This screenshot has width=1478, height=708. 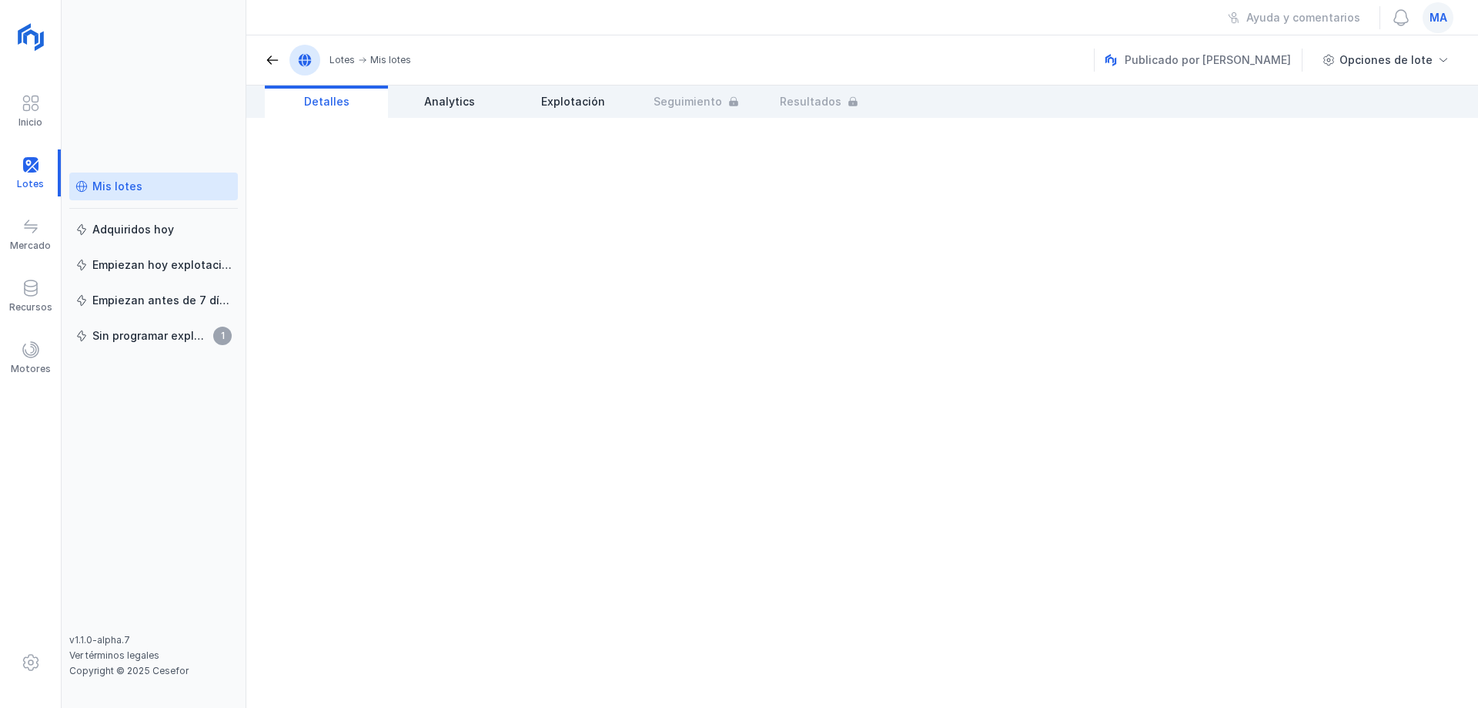 I want to click on a: Sin programar explotación1, so click(x=153, y=336).